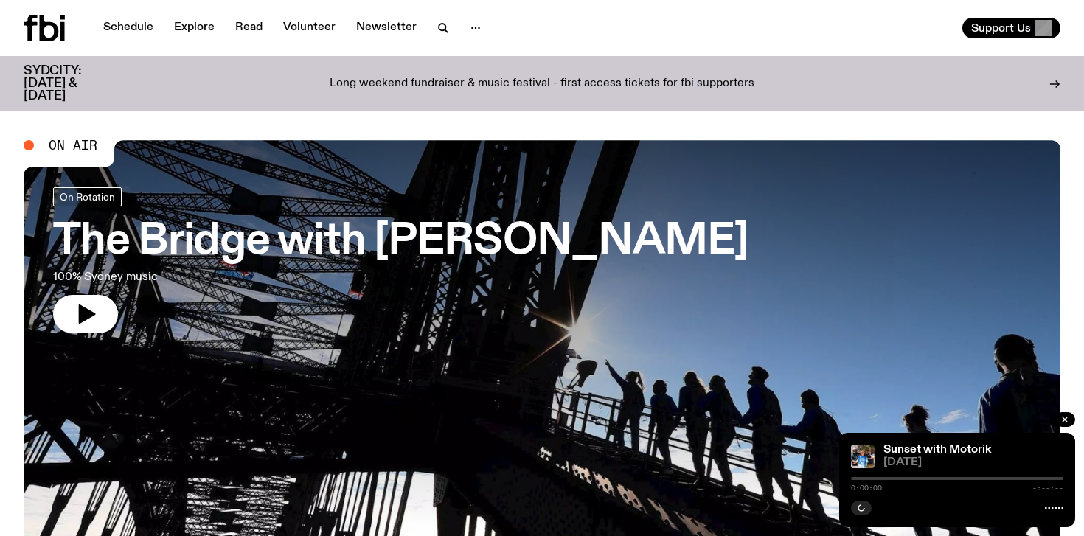 This screenshot has height=536, width=1084. What do you see at coordinates (194, 28) in the screenshot?
I see `a: Explore` at bounding box center [194, 28].